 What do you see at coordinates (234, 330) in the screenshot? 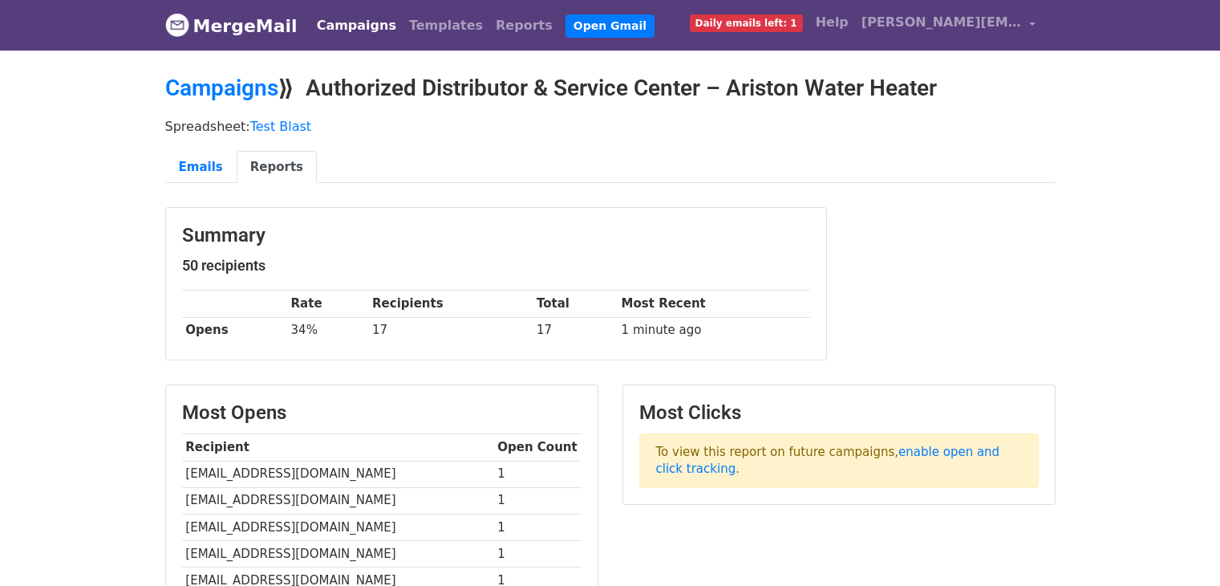
I see `th: Opens` at bounding box center [234, 330].